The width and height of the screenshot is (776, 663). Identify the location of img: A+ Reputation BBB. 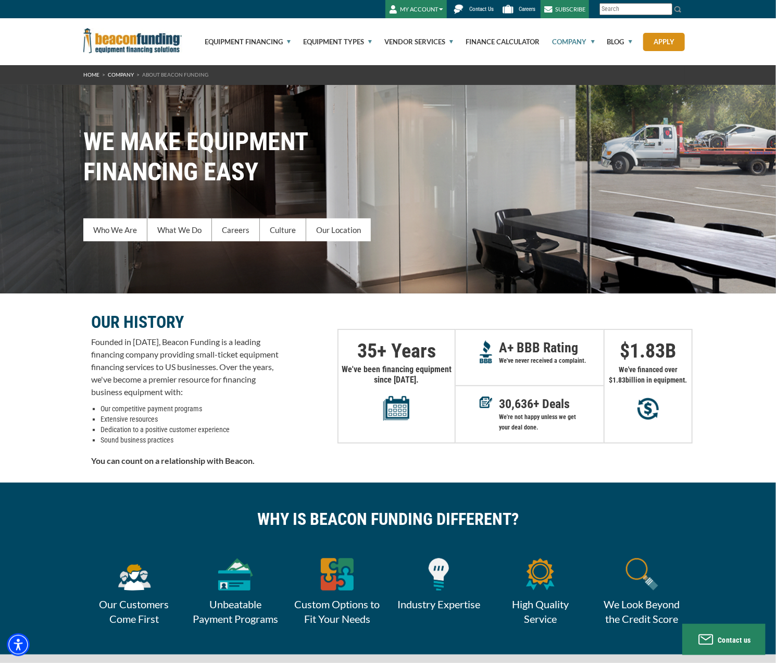
(486, 352).